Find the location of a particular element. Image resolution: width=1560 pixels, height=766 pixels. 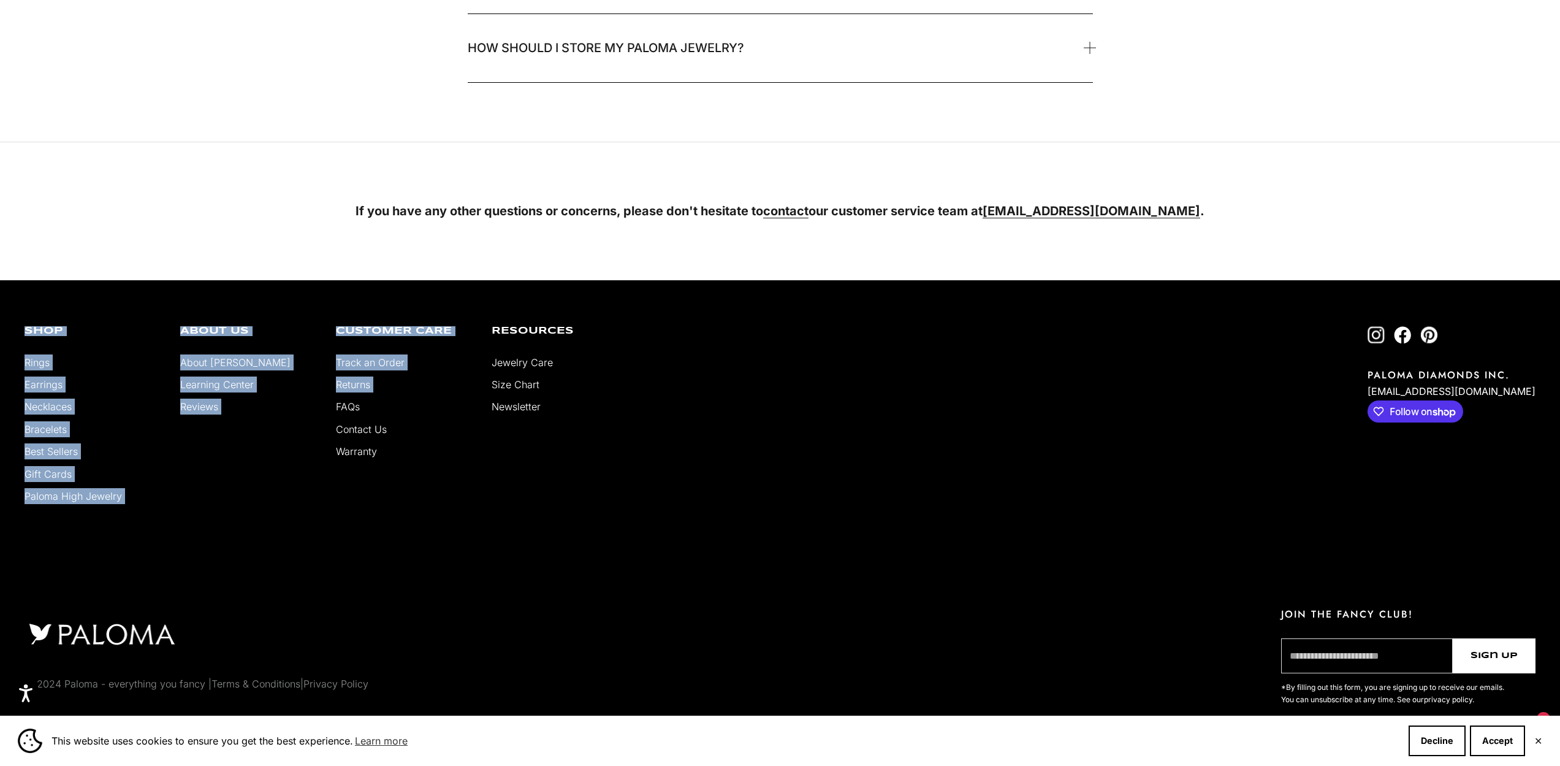

a: Track an Order is located at coordinates (370, 362).